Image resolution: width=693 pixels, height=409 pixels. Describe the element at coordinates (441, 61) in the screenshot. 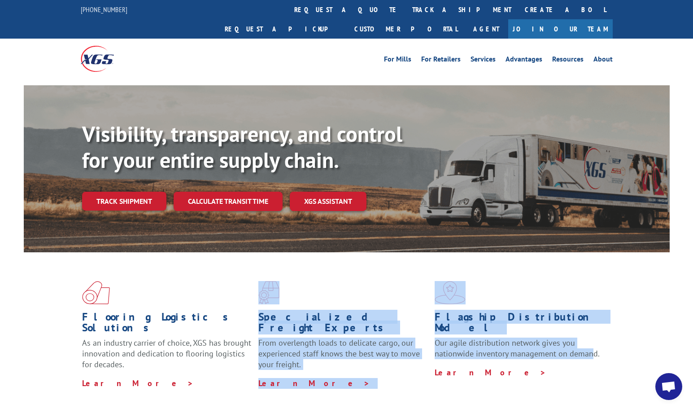

I see `a: For Retailers` at that location.